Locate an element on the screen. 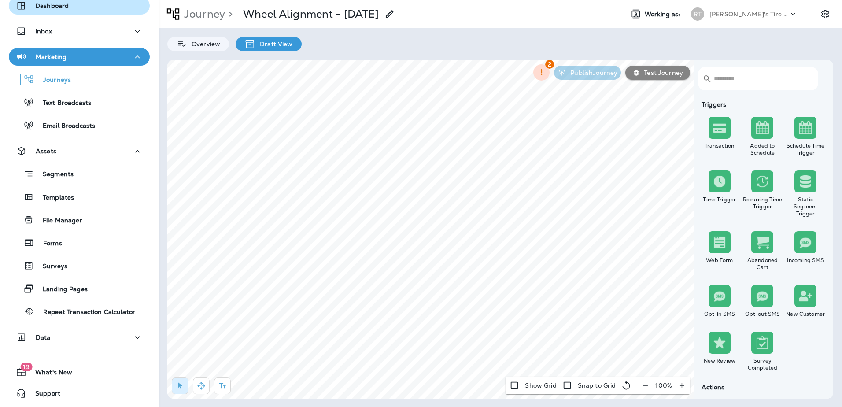 The image size is (842, 407). div: New Customer is located at coordinates (805, 314).